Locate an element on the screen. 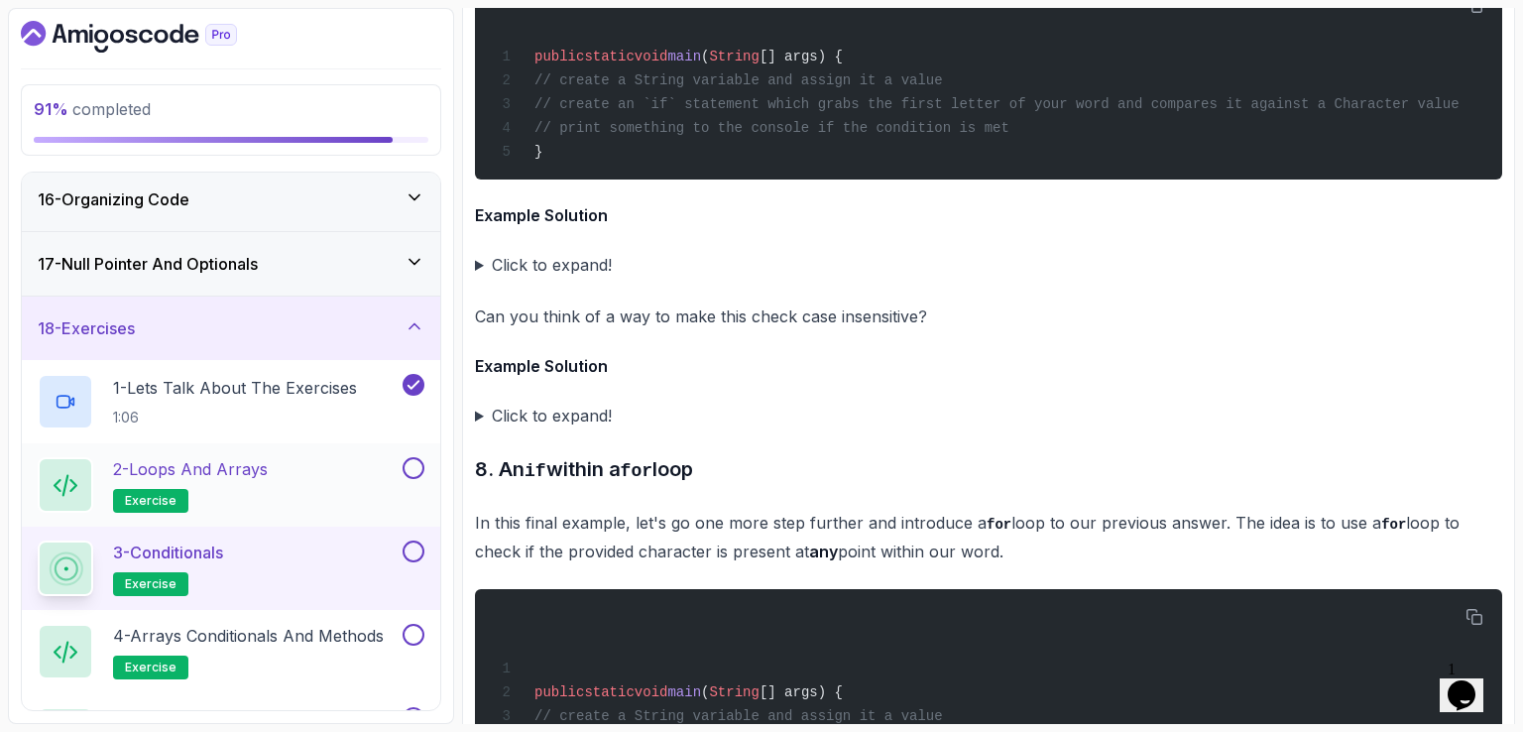  h3: 8. An within a loop is located at coordinates (989, 469).